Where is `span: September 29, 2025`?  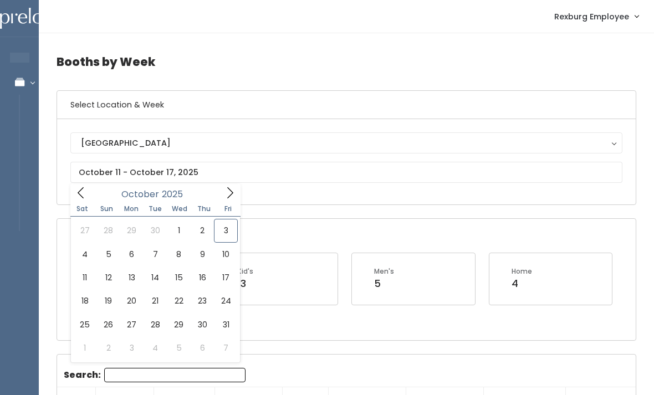
span: September 29, 2025 is located at coordinates (132, 231).